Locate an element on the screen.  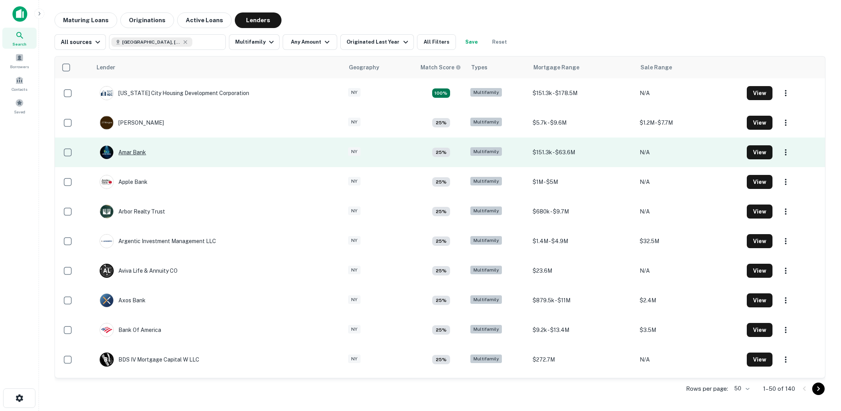
div: Axos Bank is located at coordinates (123, 300).